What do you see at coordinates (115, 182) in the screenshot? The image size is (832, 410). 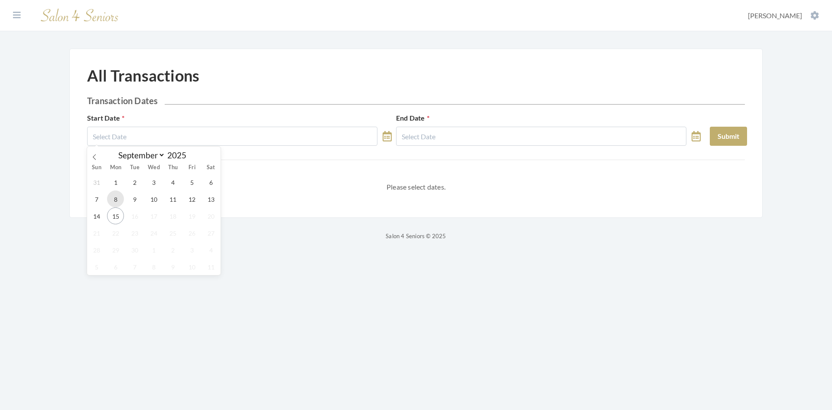 I see `span: September 1, 2025` at bounding box center [115, 182].